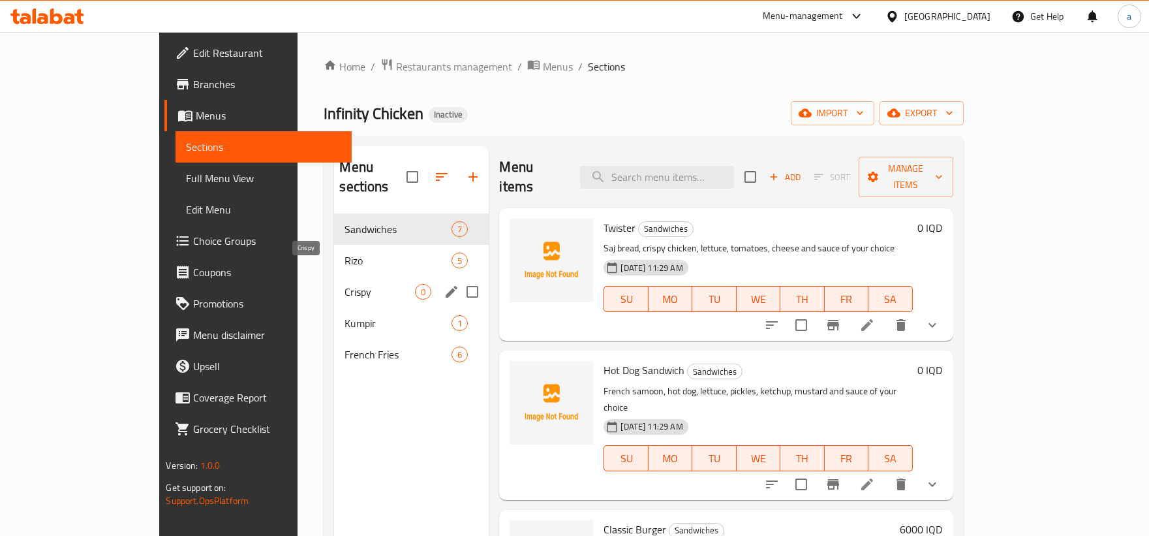 The height and width of the screenshot is (536, 1149). I want to click on span: a, so click(1129, 16).